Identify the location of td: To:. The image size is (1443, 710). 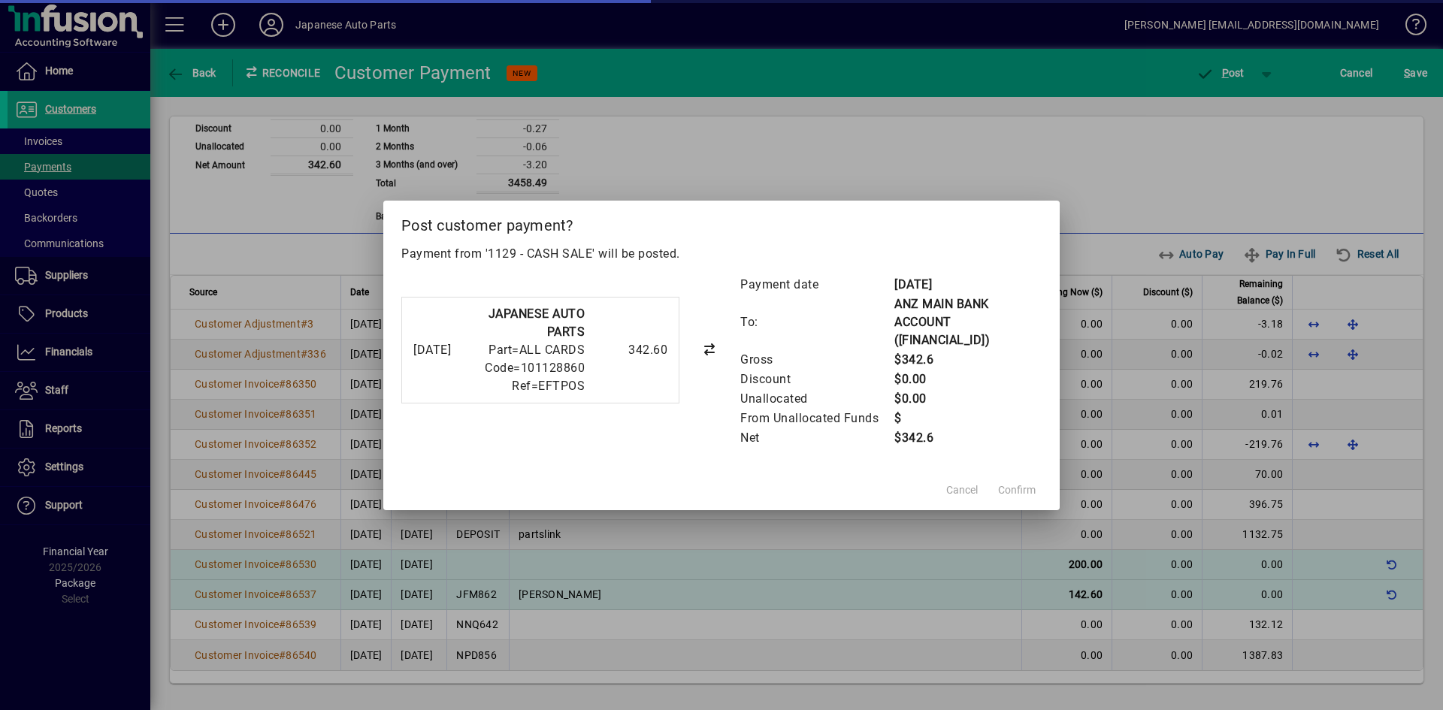
(816, 322).